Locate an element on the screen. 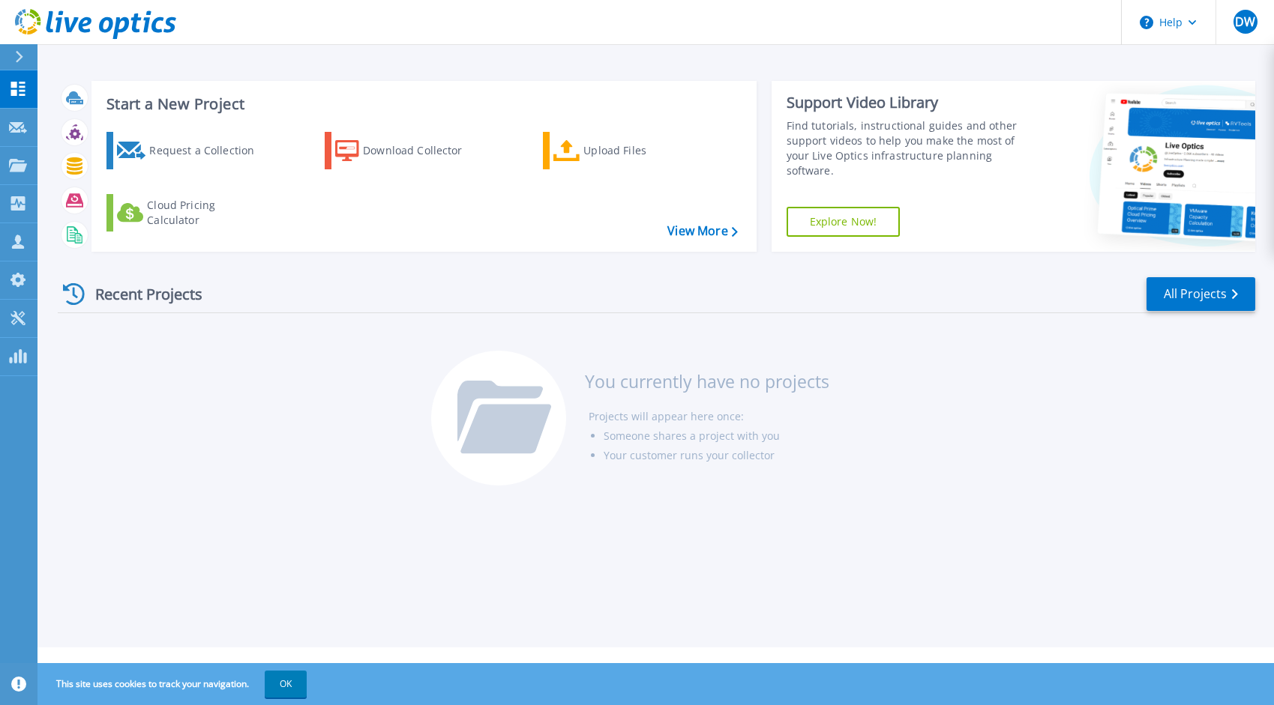 The image size is (1274, 705). div: Support Video Library is located at coordinates (909, 103).